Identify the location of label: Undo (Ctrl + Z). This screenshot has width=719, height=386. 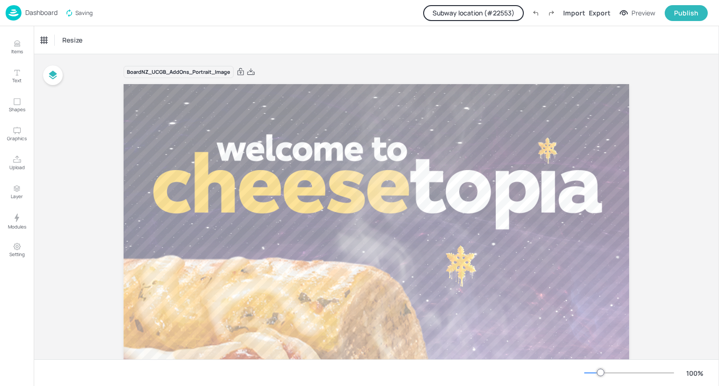
(535, 13).